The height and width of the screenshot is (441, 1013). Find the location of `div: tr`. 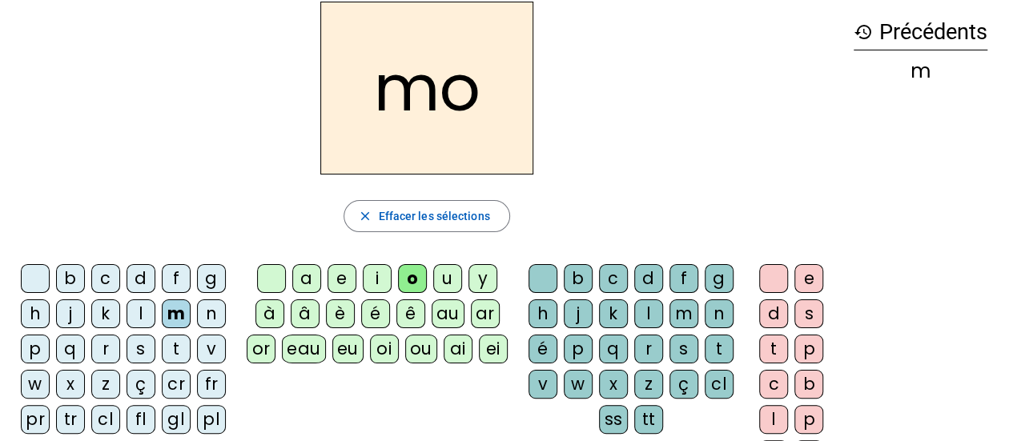

div: tr is located at coordinates (70, 420).